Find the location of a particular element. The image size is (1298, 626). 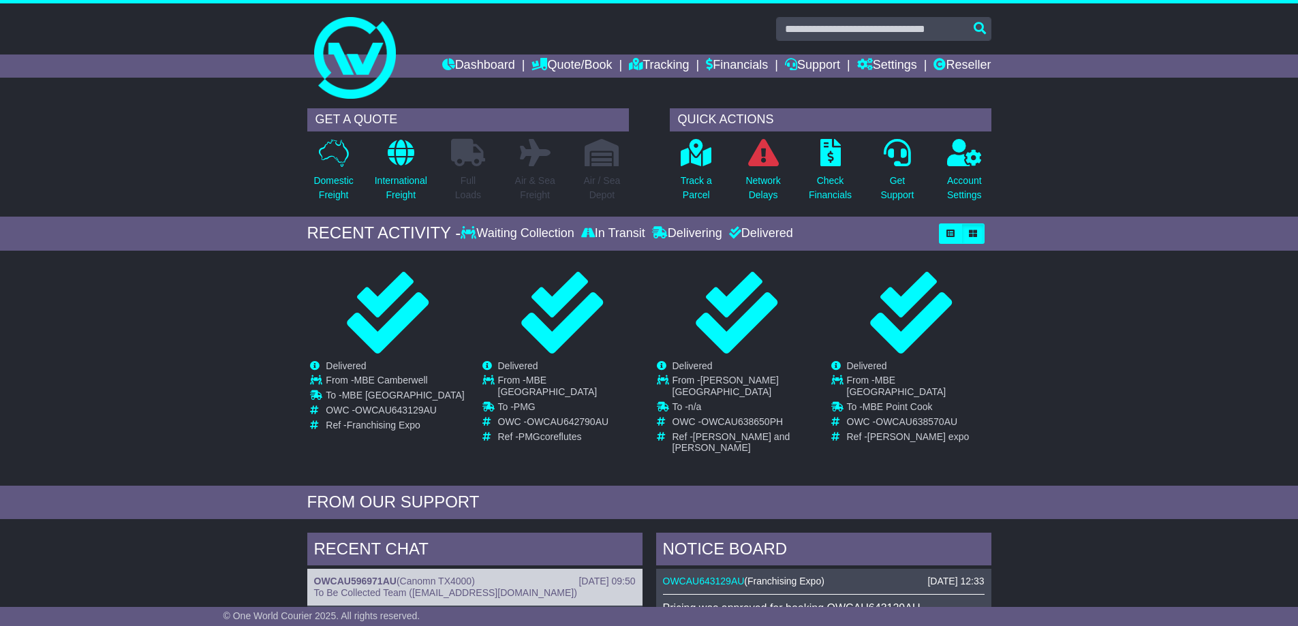

span: PMG is located at coordinates (525, 407).